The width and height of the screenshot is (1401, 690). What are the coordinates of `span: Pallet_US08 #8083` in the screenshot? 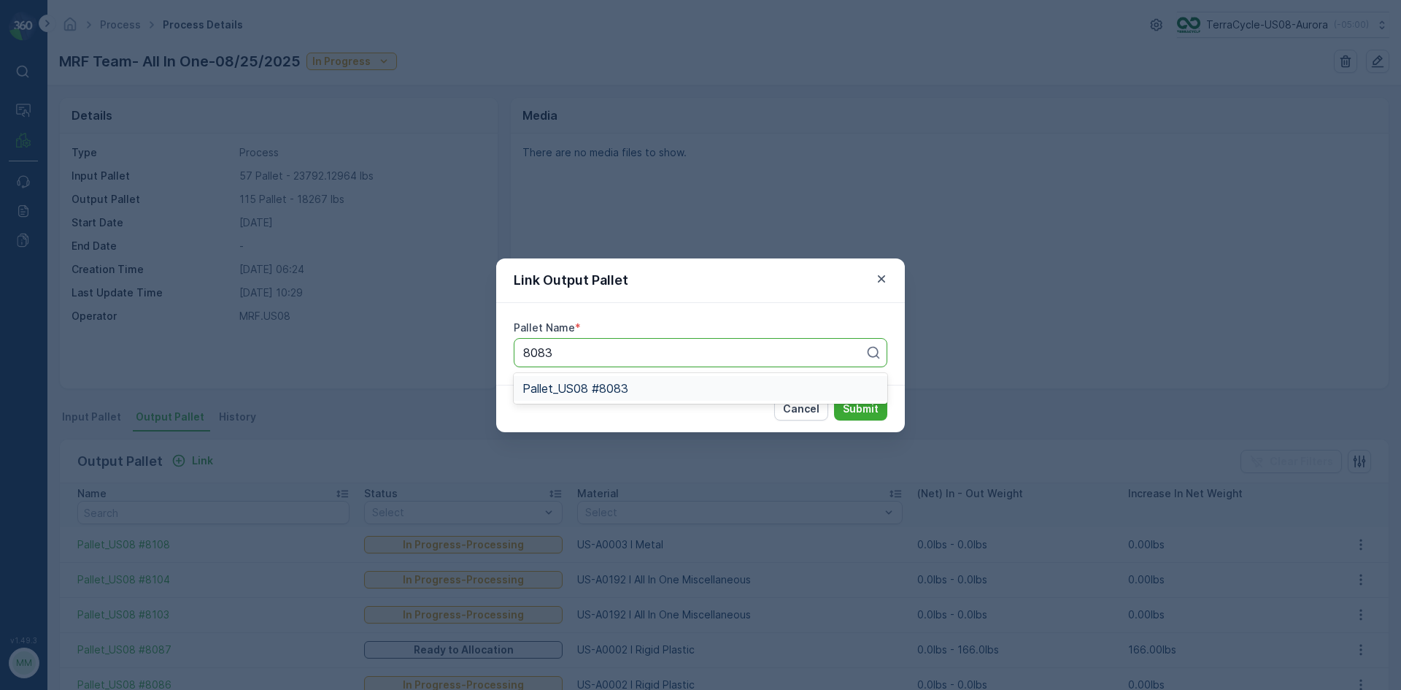 It's located at (575, 388).